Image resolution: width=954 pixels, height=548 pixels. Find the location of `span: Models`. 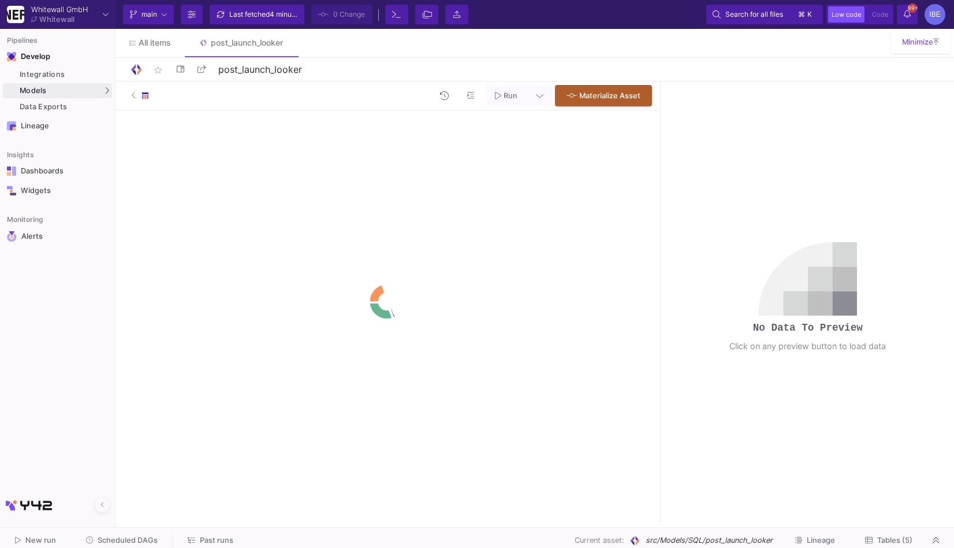

span: Models is located at coordinates (33, 91).